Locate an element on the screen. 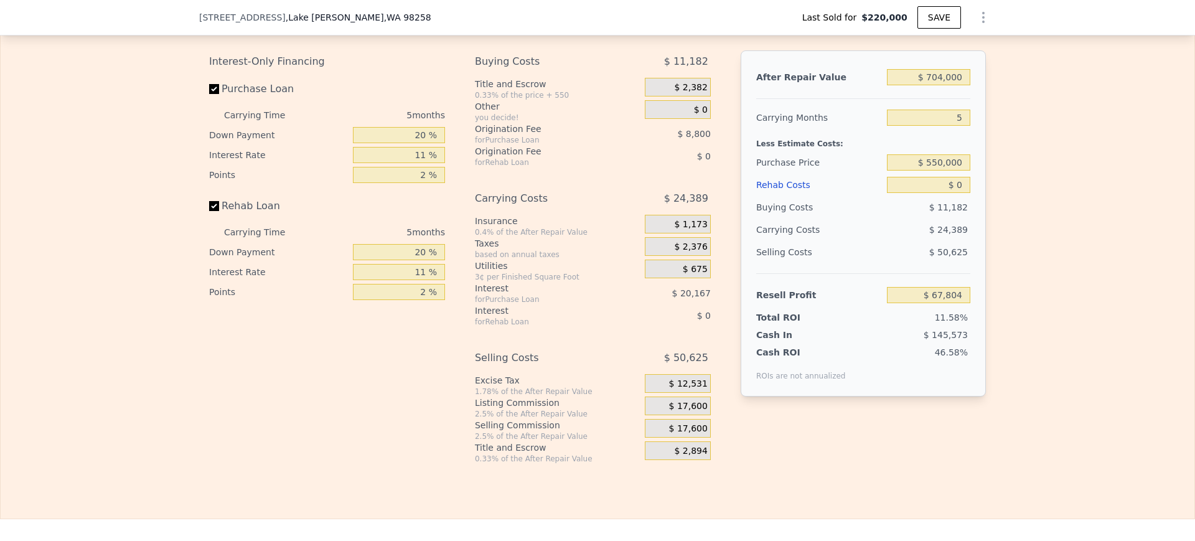  div: 0.4% of the After Repair Value is located at coordinates (557, 232).